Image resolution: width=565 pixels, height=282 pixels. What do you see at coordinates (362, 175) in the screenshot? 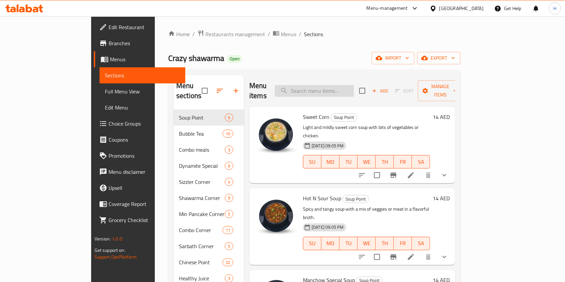
I see `button: sort-choices` at bounding box center [362, 175].